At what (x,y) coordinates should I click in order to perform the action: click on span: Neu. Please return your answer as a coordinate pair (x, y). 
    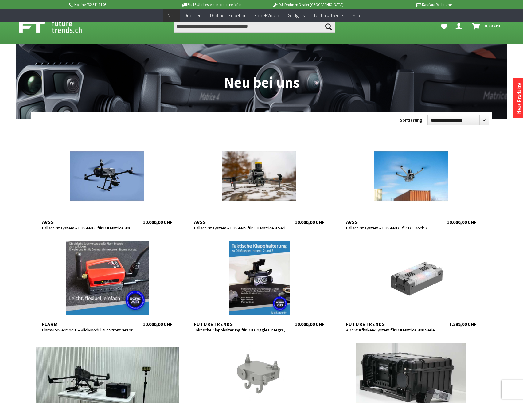
    Looking at the image, I should click on (172, 15).